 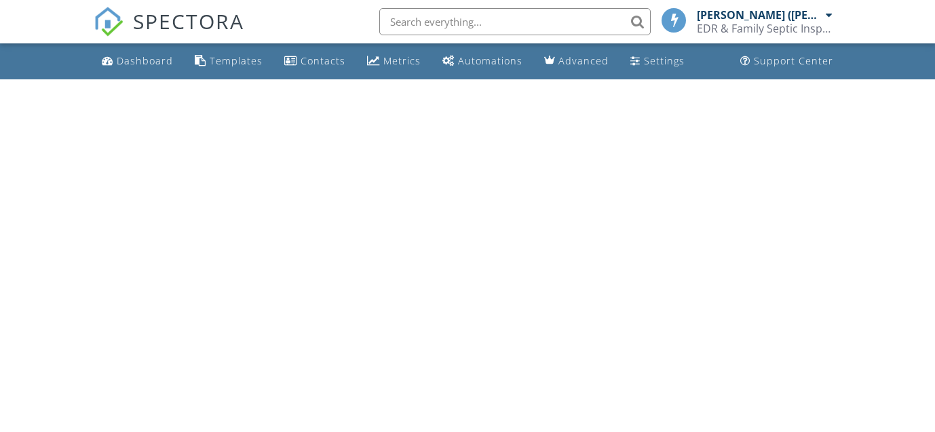 What do you see at coordinates (189, 21) in the screenshot?
I see `span: SPECTORA` at bounding box center [189, 21].